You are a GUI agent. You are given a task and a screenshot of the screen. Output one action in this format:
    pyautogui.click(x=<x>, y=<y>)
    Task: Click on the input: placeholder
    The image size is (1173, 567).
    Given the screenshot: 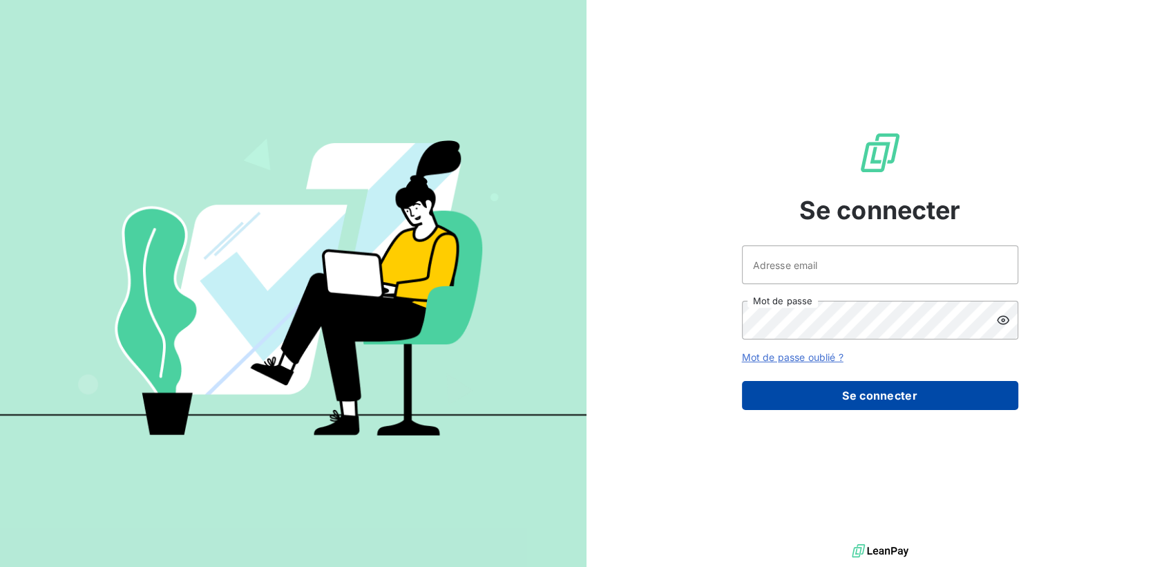 What is the action you would take?
    pyautogui.click(x=880, y=265)
    